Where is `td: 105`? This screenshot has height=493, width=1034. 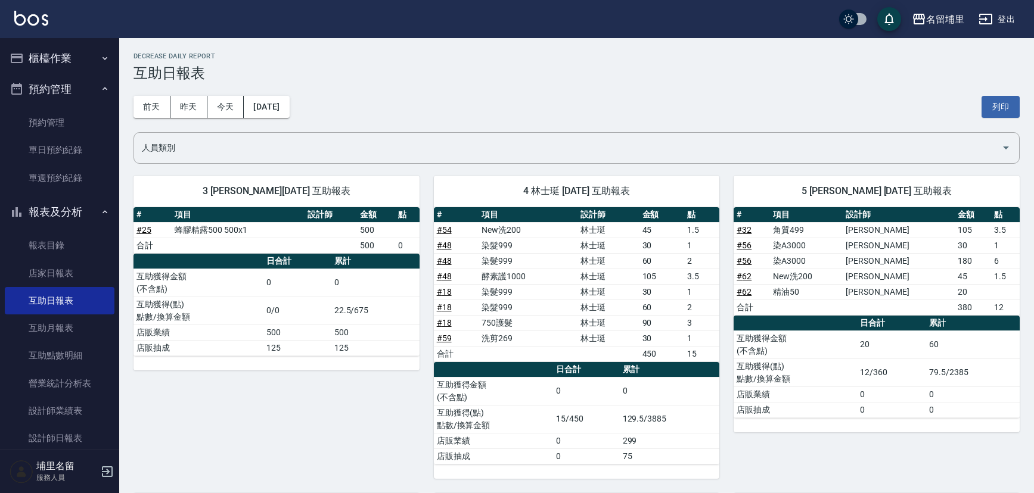
td: 105 is located at coordinates (661, 276).